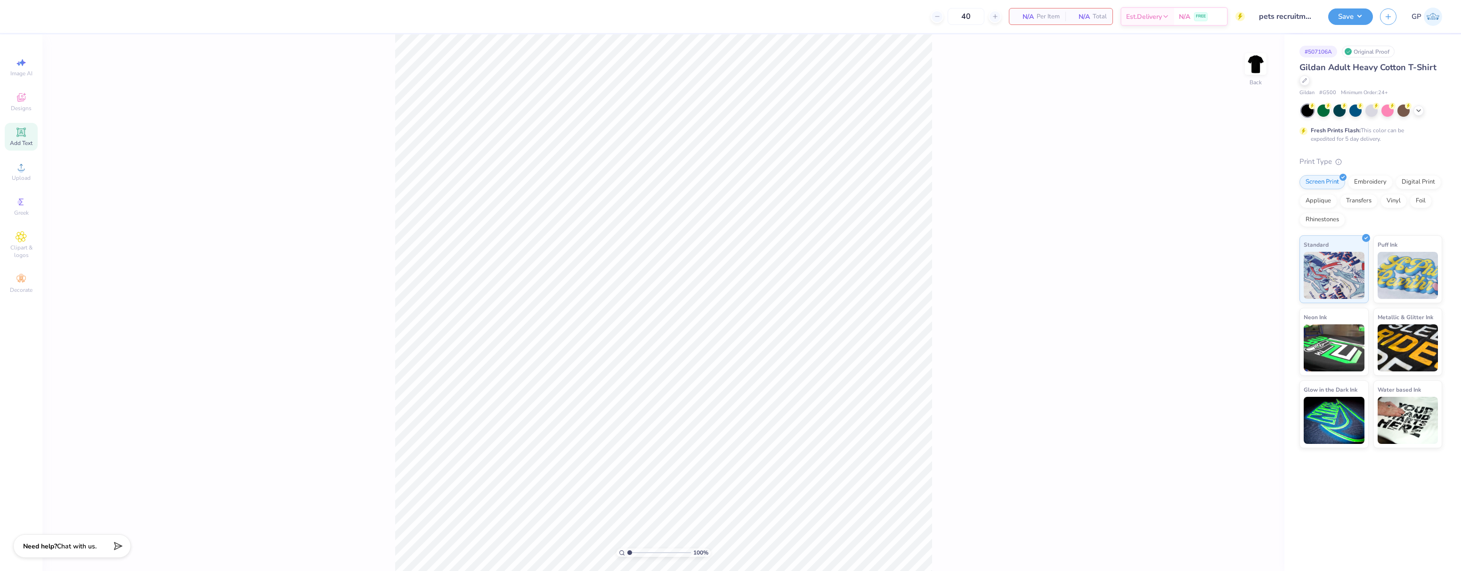 The width and height of the screenshot is (1461, 571). I want to click on span: Gildan, so click(1307, 93).